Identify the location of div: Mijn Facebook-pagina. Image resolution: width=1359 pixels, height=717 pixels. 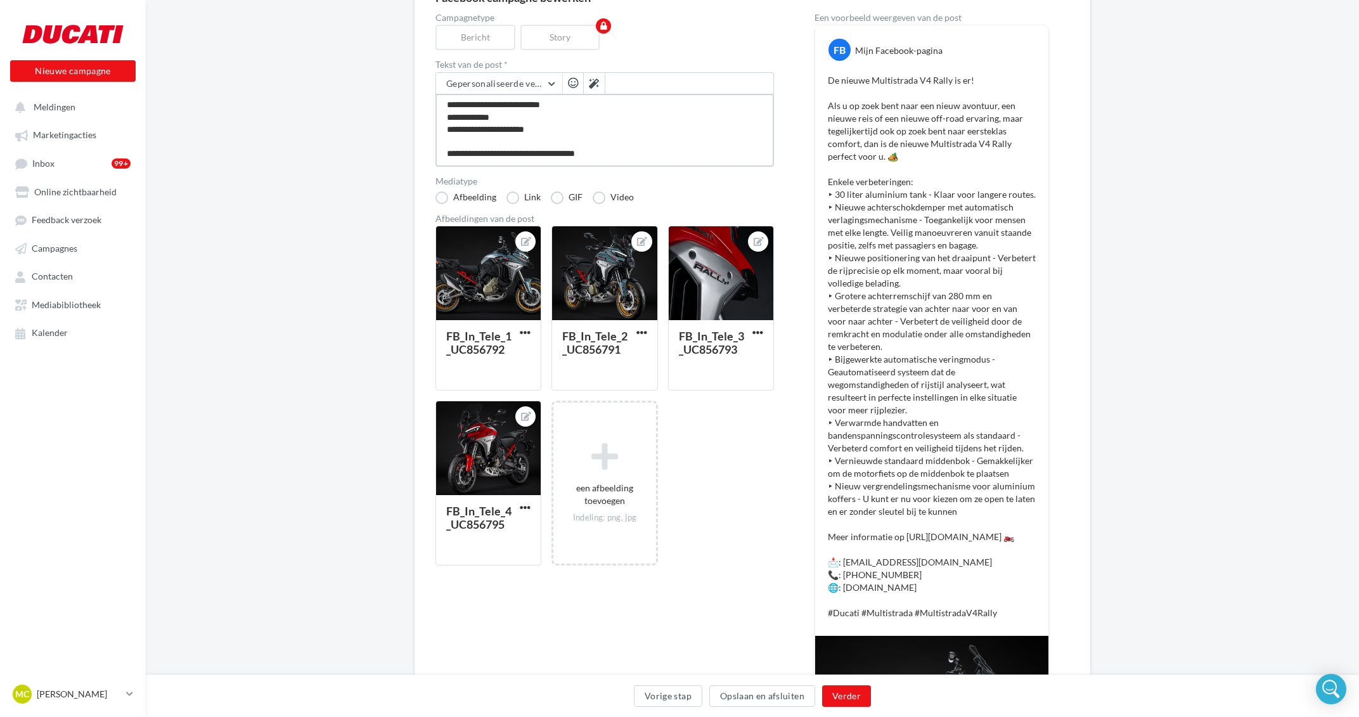
(899, 51).